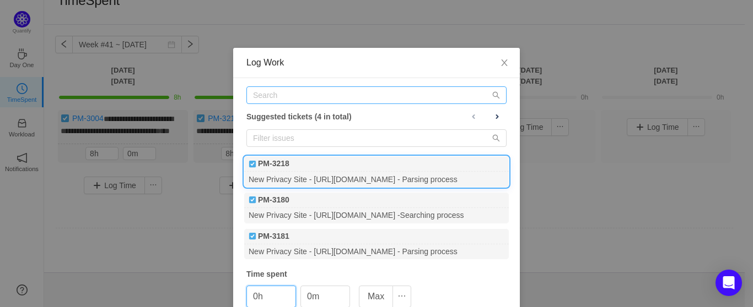  What do you see at coordinates (504, 63) in the screenshot?
I see `i: icon: close` at bounding box center [504, 63].